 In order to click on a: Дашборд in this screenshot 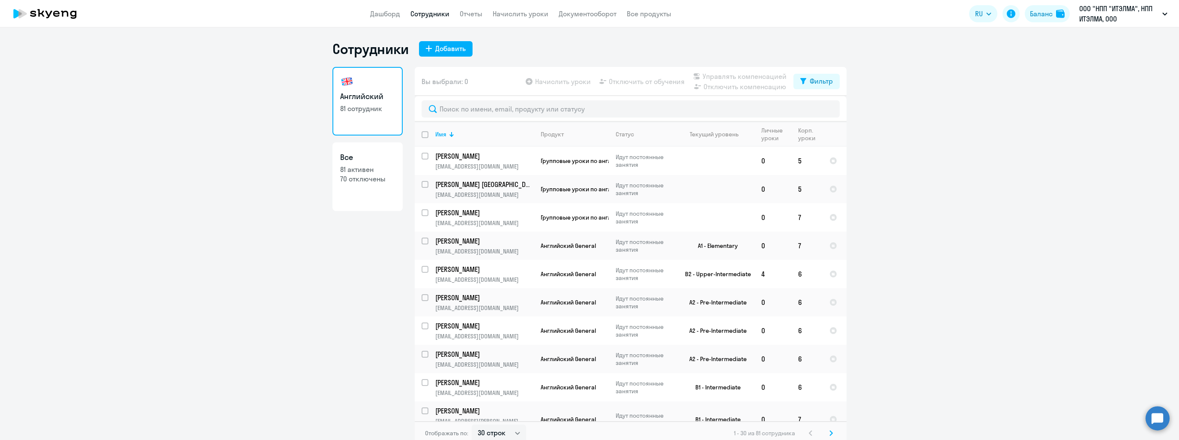, I will do `click(385, 14)`.